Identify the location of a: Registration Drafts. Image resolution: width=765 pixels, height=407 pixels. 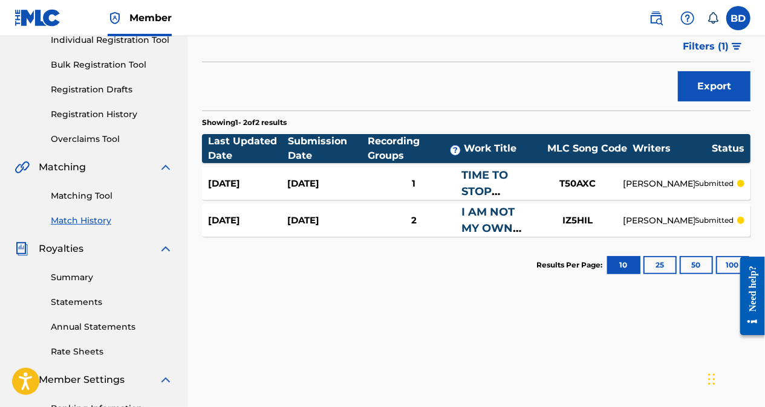
(112, 89).